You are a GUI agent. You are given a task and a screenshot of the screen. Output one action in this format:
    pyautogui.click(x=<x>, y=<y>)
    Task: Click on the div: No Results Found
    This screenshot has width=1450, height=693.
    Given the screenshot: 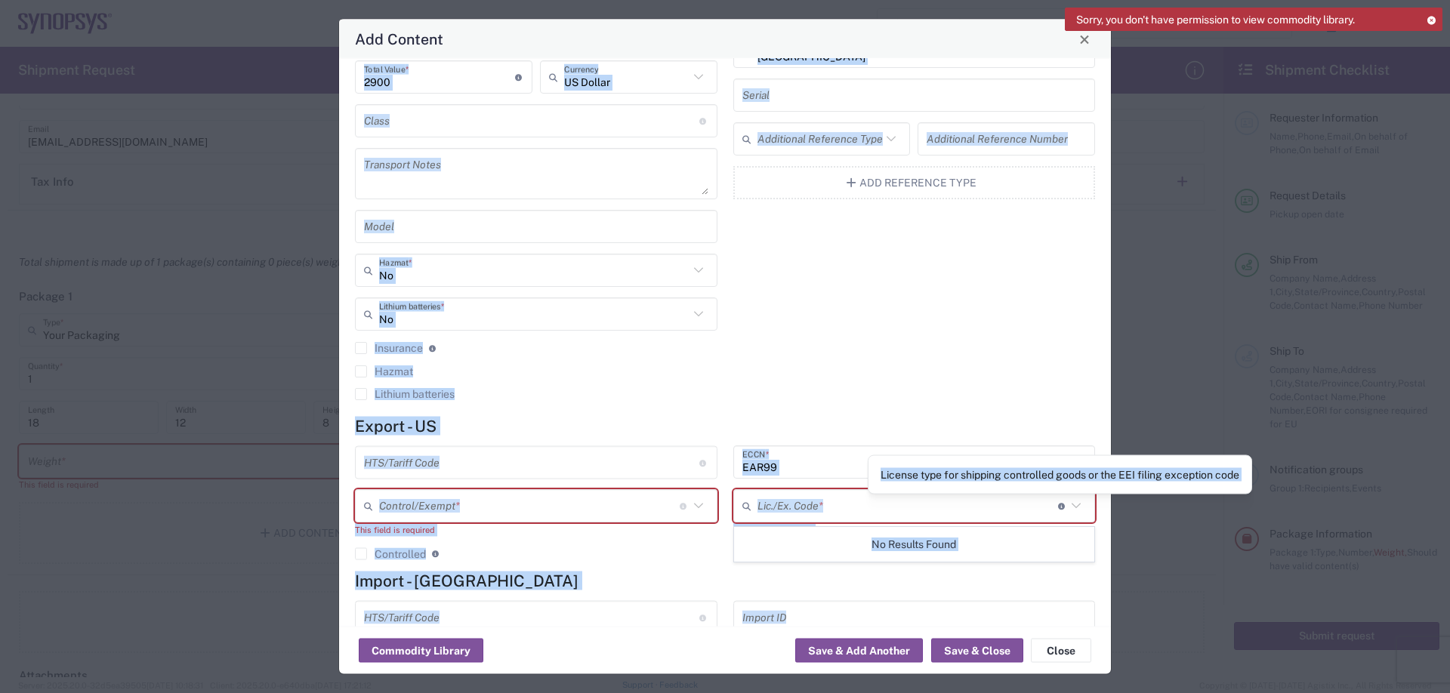 What is the action you would take?
    pyautogui.click(x=914, y=544)
    